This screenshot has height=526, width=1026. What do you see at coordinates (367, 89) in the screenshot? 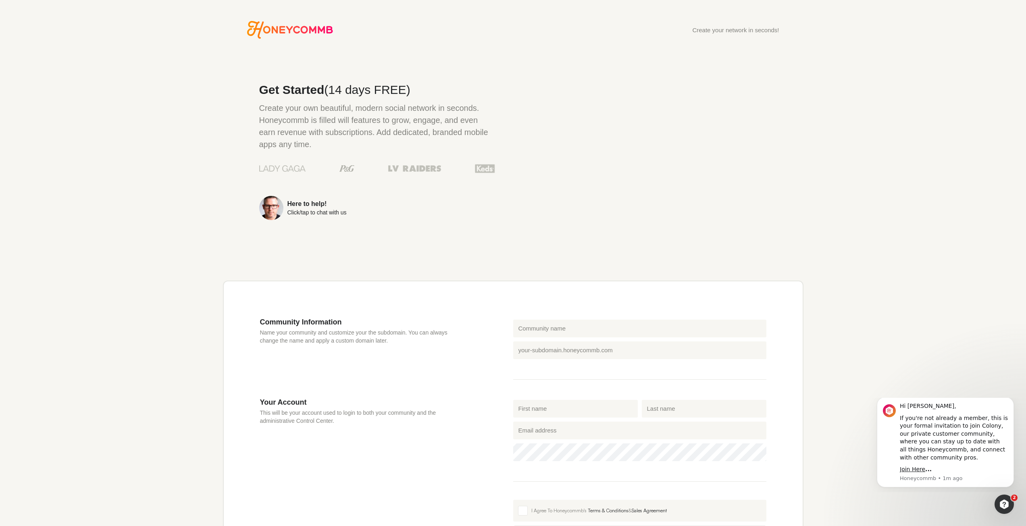
I see `span: (14 days FREE)` at bounding box center [367, 89].